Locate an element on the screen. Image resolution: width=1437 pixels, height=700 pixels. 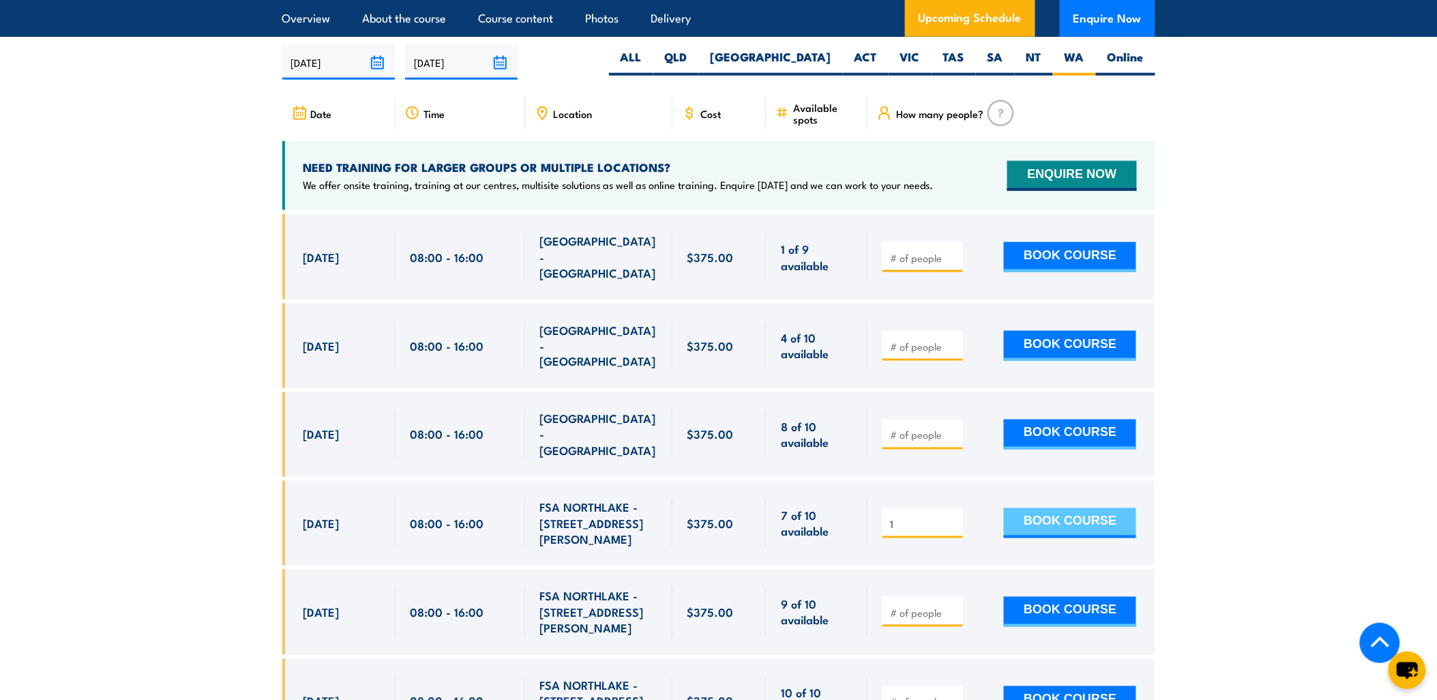
label: SA is located at coordinates (995, 62).